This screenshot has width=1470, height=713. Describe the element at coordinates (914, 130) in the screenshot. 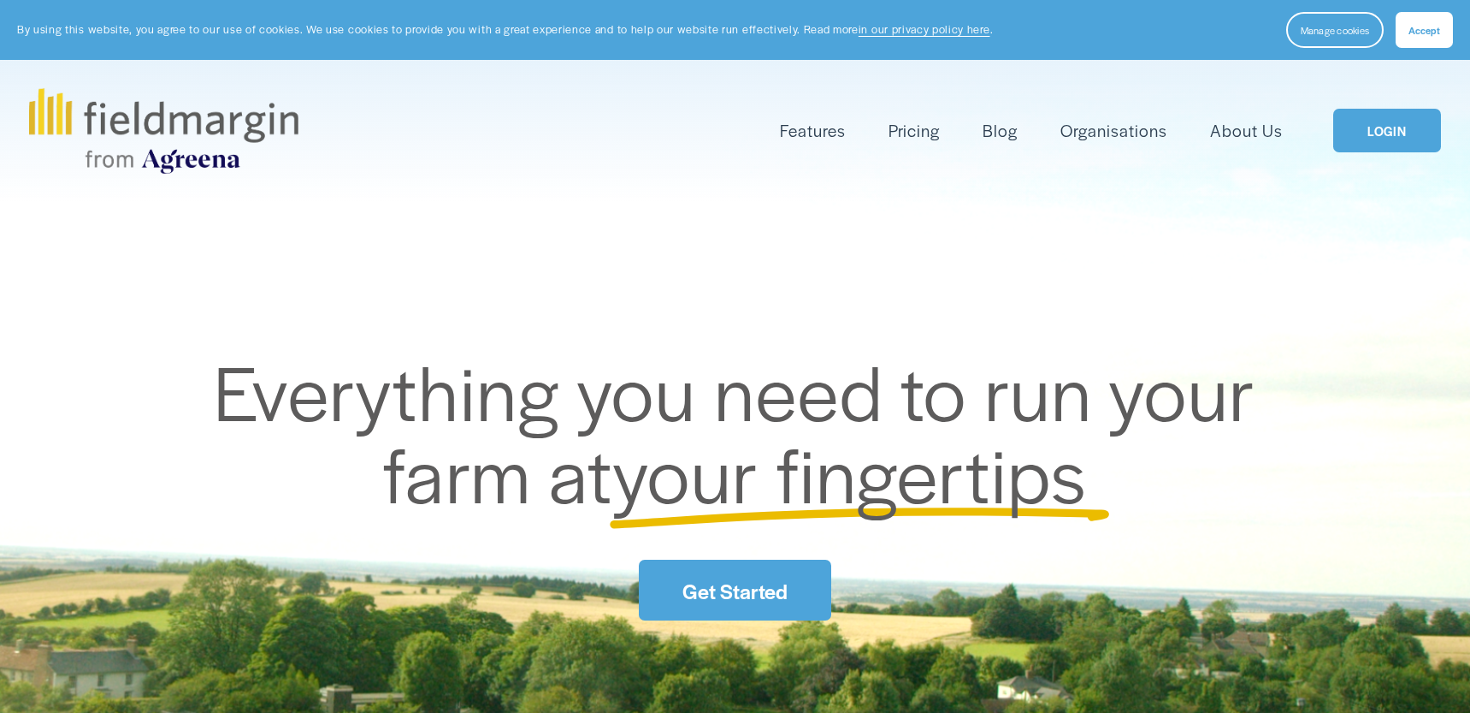

I see `a: Pricing` at that location.